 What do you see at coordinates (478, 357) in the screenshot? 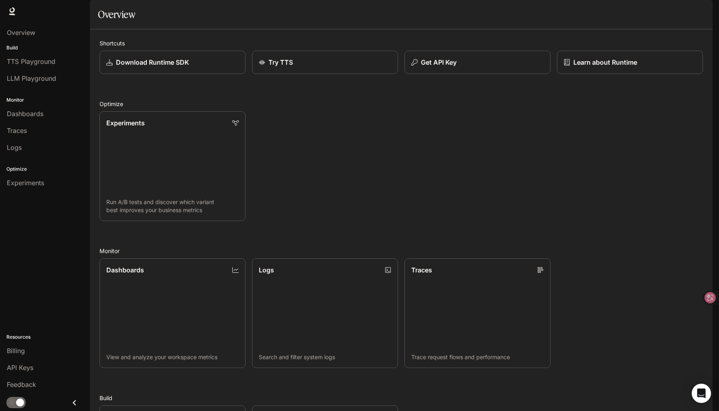
I see `p: Trace request flows and performance` at bounding box center [478, 357].